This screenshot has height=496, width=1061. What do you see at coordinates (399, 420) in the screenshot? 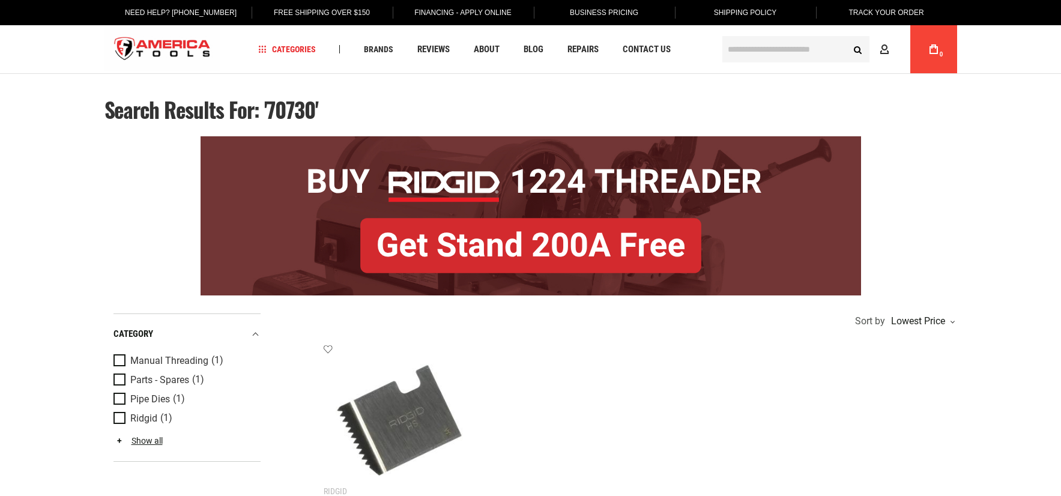
I see `img: RIDGID 70730 MANUAL THREADER PIPE & BOLT DIES` at bounding box center [399, 420].